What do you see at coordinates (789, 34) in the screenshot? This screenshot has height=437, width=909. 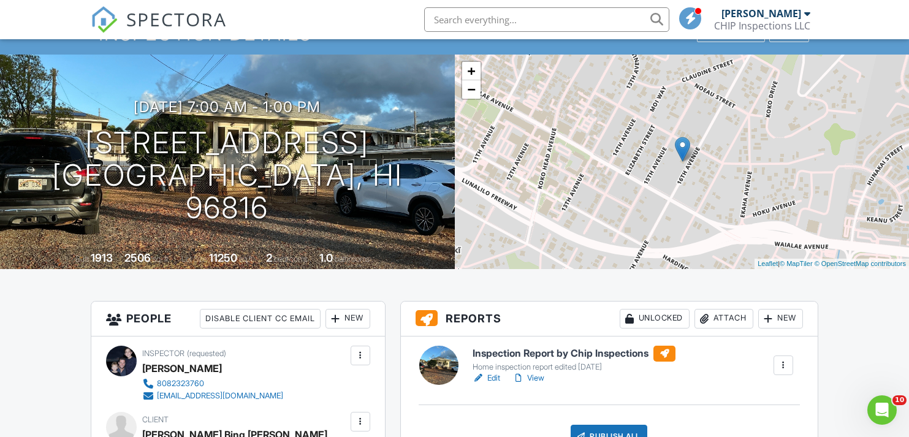 I see `div: More` at bounding box center [789, 34].